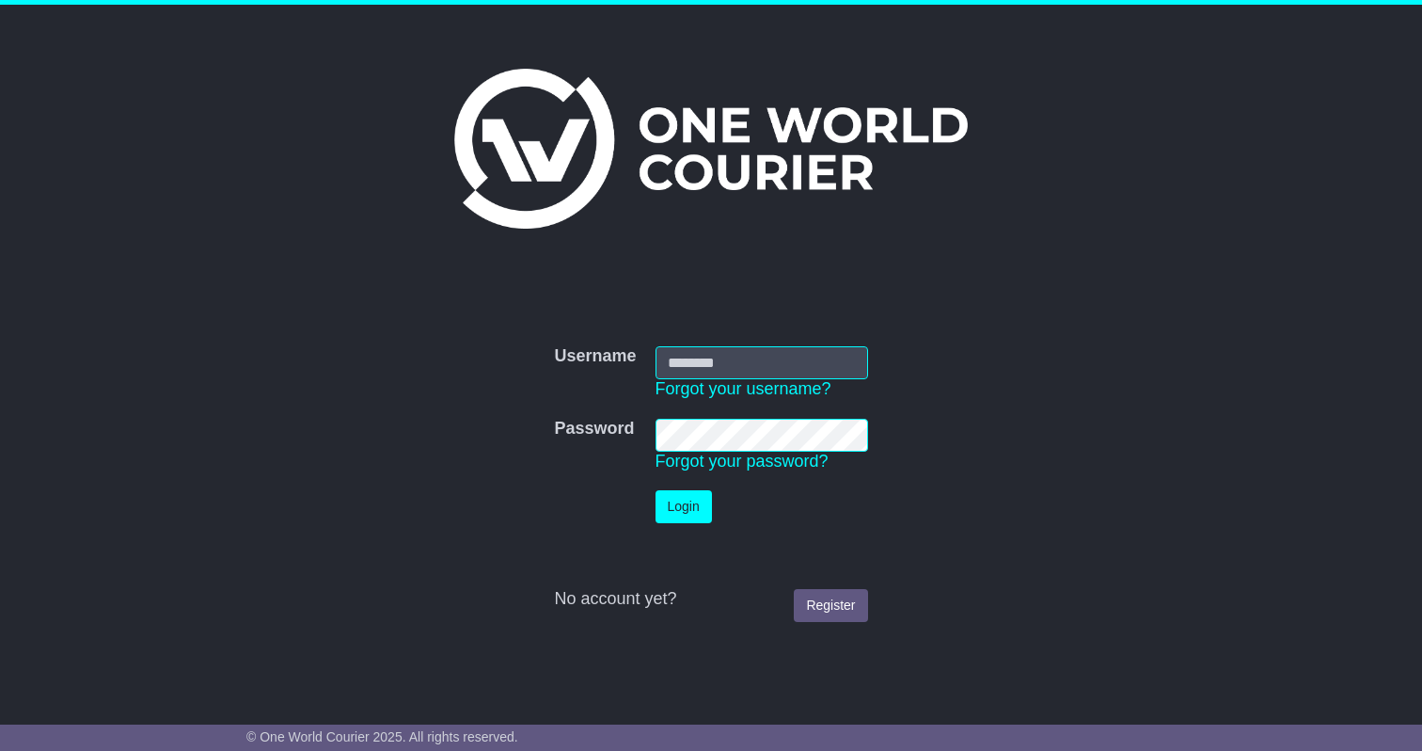  I want to click on button: Login, so click(684, 506).